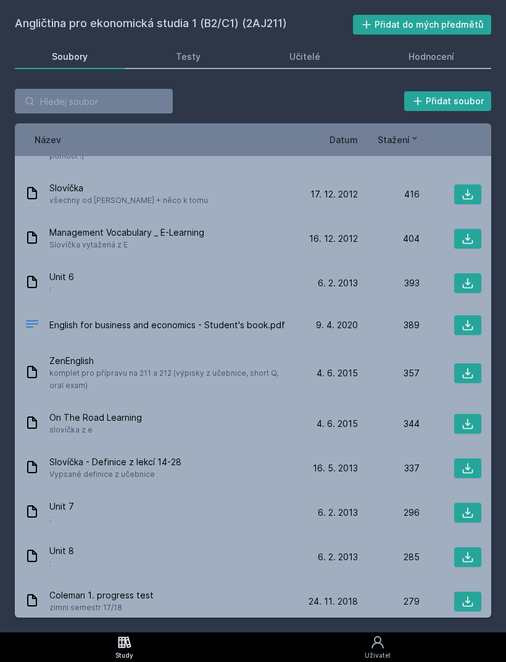 The width and height of the screenshot is (506, 662). I want to click on button: Přidat do mých předmětů, so click(422, 25).